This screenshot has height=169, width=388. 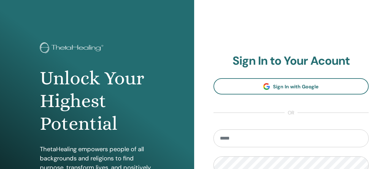 What do you see at coordinates (296, 86) in the screenshot?
I see `span: Sign In with Google` at bounding box center [296, 86].